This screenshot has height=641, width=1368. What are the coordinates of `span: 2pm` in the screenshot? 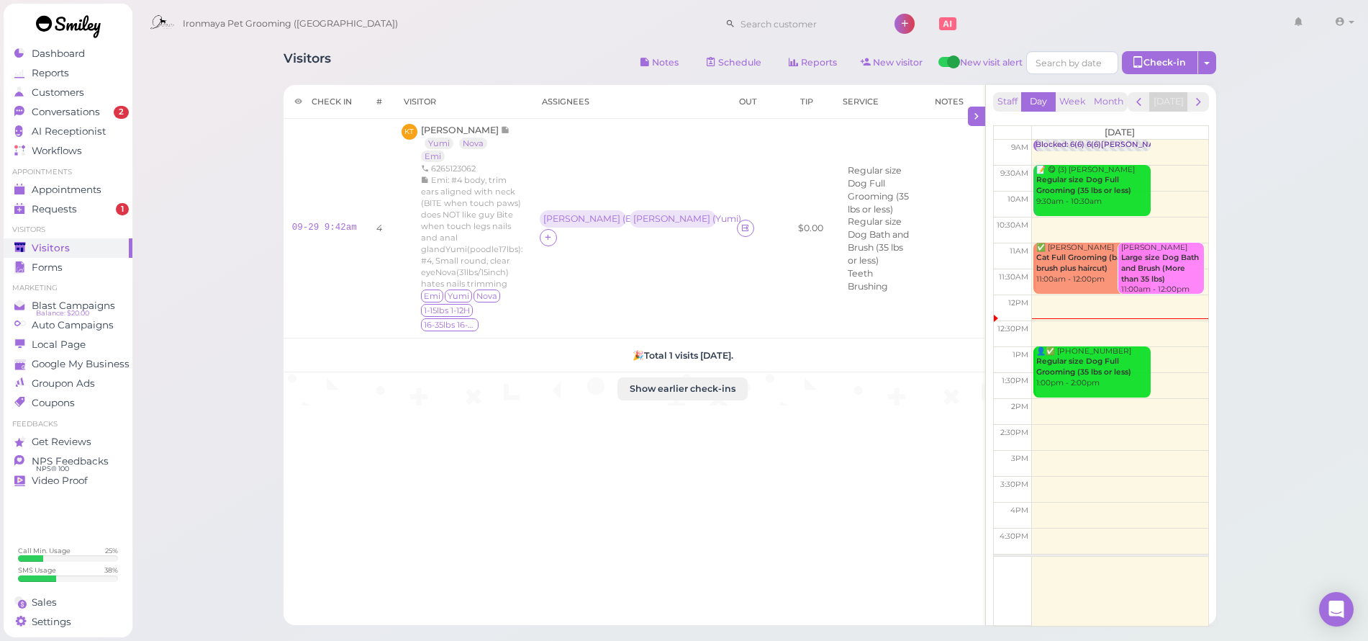 It's located at (1020, 406).